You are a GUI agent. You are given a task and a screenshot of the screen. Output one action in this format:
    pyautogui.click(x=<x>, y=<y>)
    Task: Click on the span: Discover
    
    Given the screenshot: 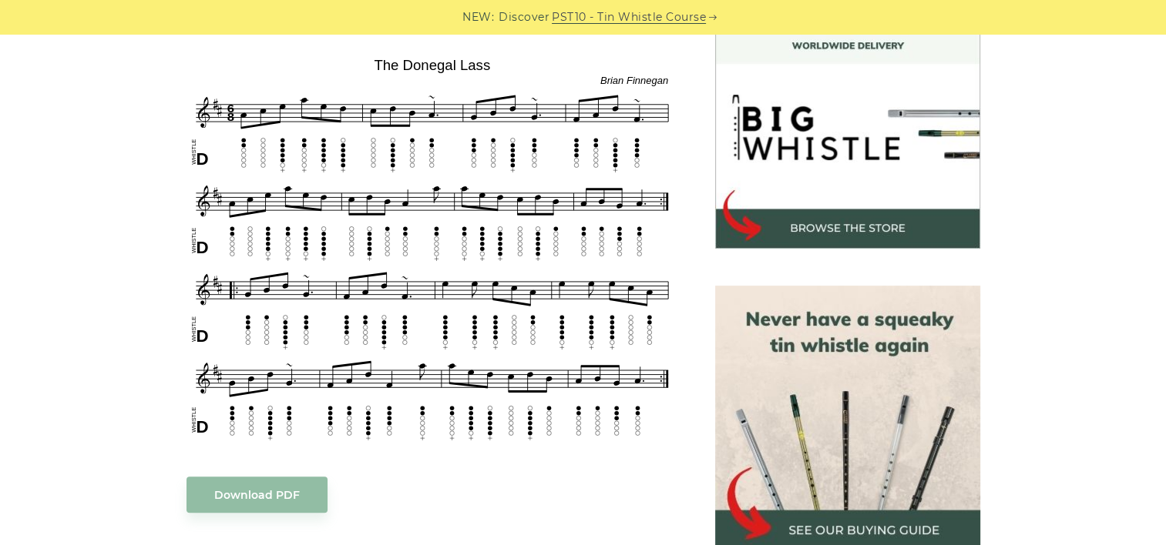 What is the action you would take?
    pyautogui.click(x=524, y=17)
    